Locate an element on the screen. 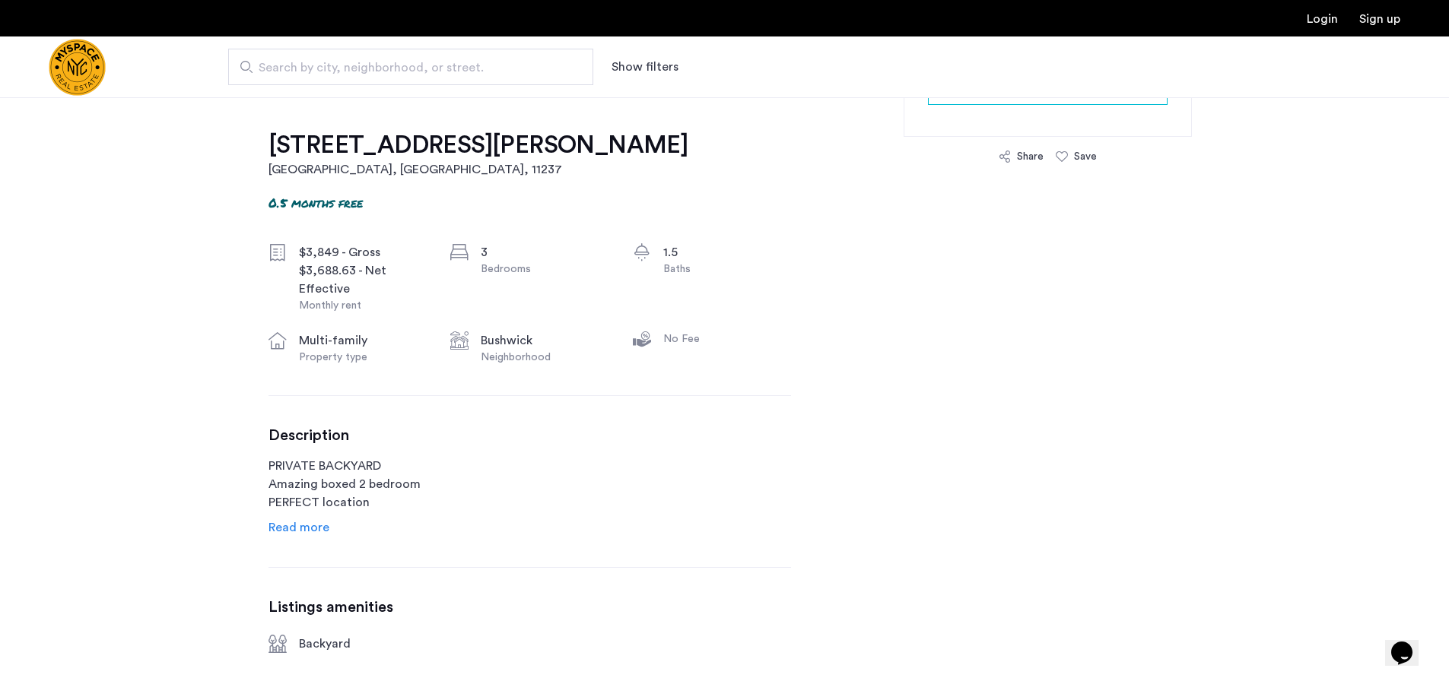 The height and width of the screenshot is (681, 1449). span: Search by city, neighborhood, or street. is located at coordinates (405, 68).